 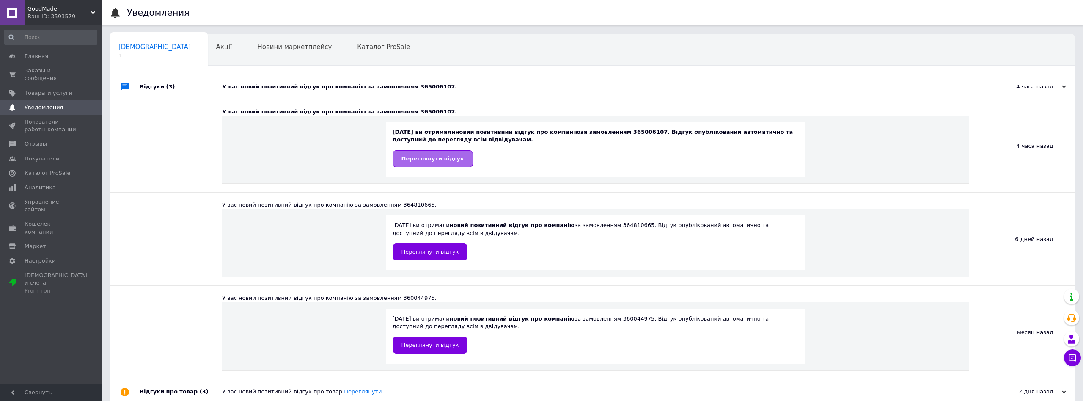 What do you see at coordinates (595, 205) in the screenshot?
I see `div: У вас новий позитивний відгук про компанію за замовленням 364810665.` at bounding box center [595, 205].